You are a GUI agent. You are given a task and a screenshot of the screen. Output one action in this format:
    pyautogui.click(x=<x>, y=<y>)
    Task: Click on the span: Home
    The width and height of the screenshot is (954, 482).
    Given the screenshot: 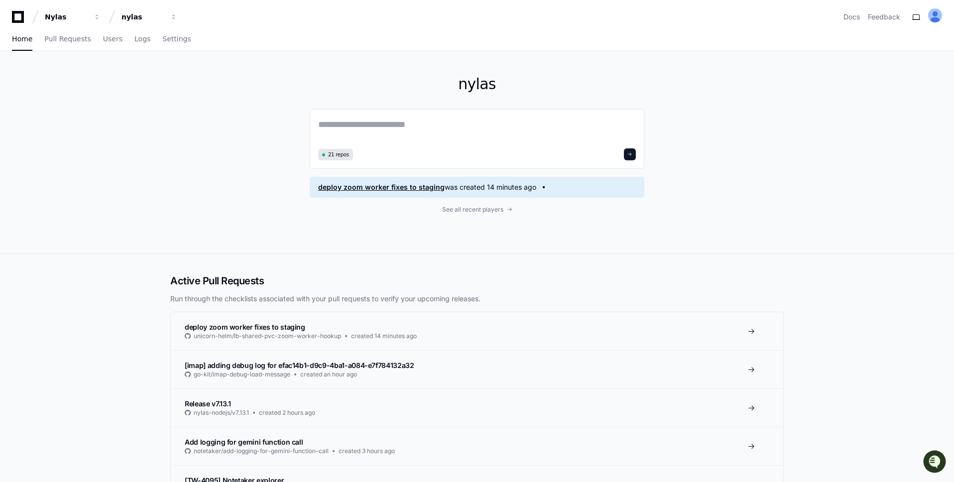 What is the action you would take?
    pyautogui.click(x=22, y=39)
    